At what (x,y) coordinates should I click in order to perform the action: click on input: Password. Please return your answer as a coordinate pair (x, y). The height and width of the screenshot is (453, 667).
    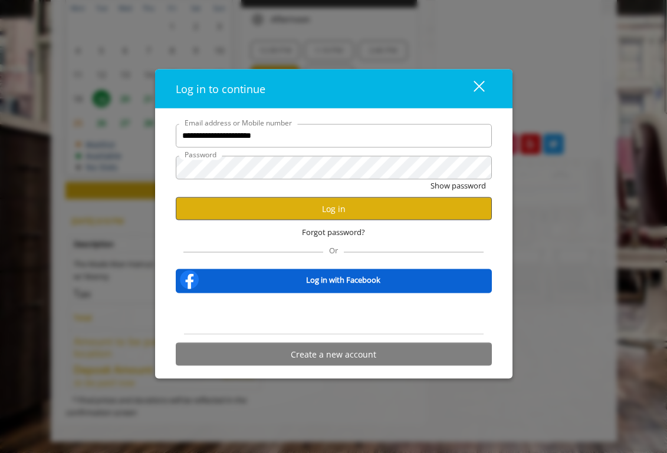
    Looking at the image, I should click on (334, 167).